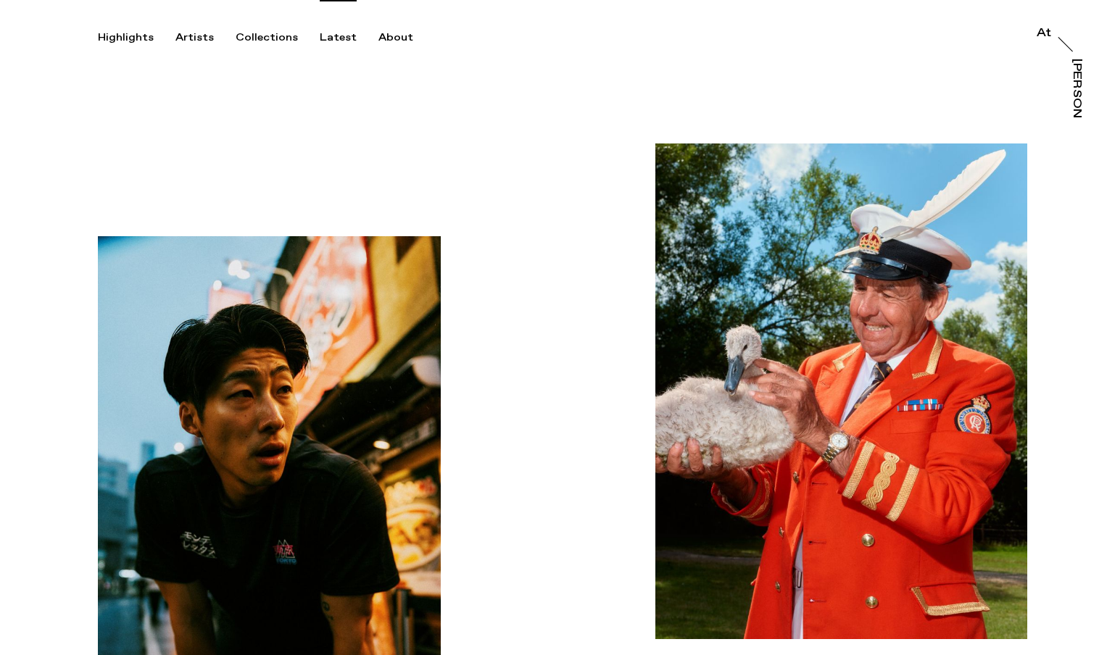  What do you see at coordinates (1044, 35) in the screenshot?
I see `a: At` at bounding box center [1044, 35].